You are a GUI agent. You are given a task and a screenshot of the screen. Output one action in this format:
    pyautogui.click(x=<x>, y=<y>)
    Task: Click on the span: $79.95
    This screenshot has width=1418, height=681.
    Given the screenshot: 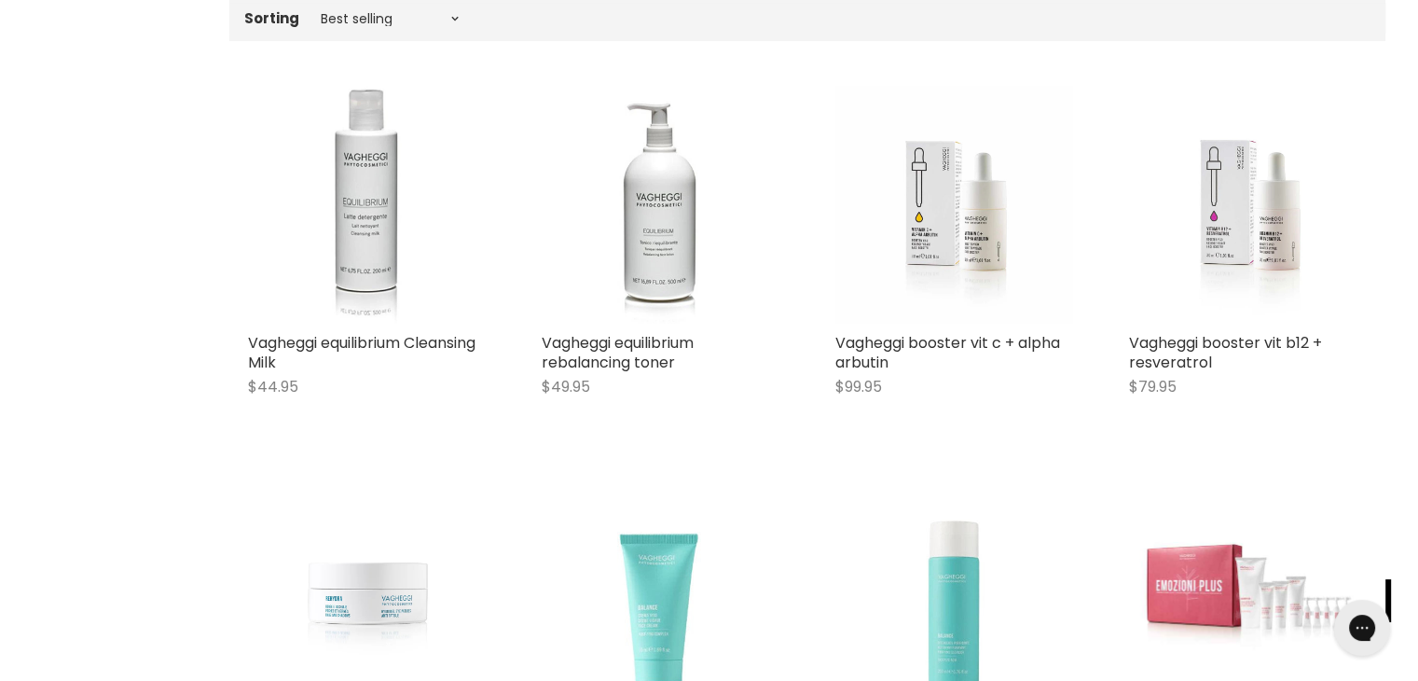 What is the action you would take?
    pyautogui.click(x=1153, y=386)
    